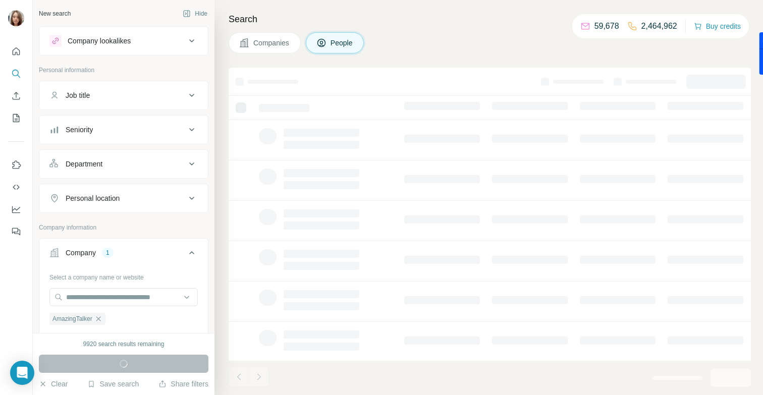  What do you see at coordinates (659, 26) in the screenshot?
I see `p: 2,464,962` at bounding box center [659, 26].